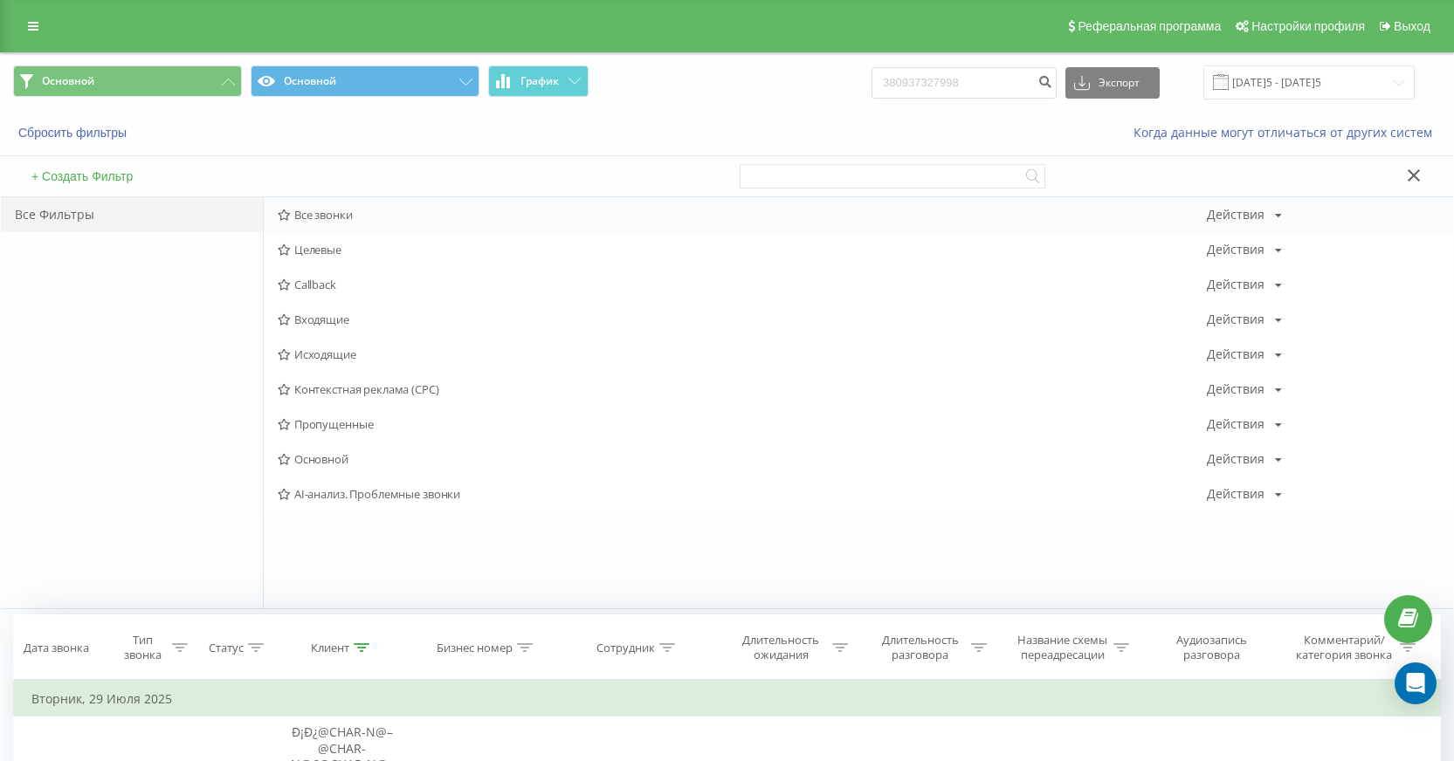 Image resolution: width=1454 pixels, height=761 pixels. I want to click on div: Open Intercom Messenger, so click(1415, 684).